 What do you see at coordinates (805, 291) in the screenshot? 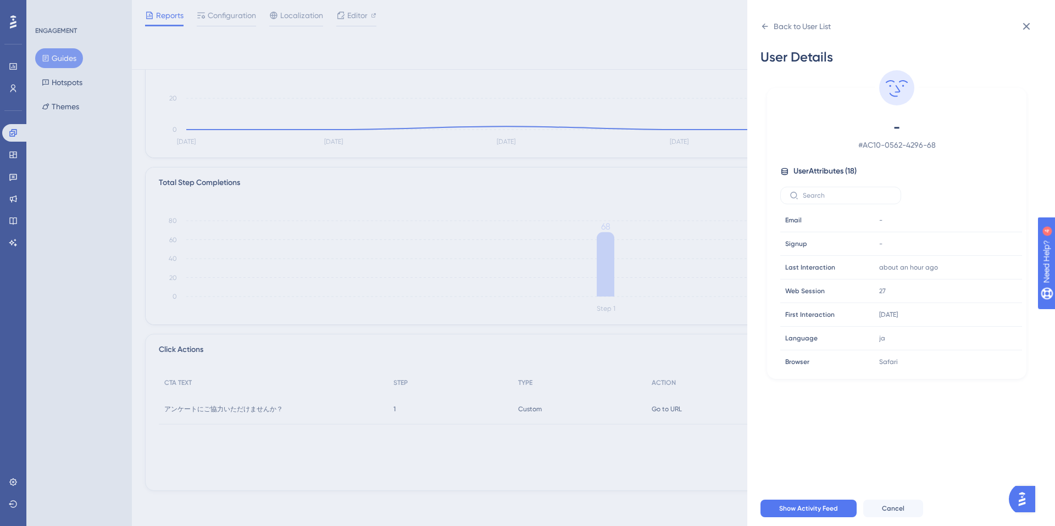
I see `span: Web Session` at bounding box center [805, 291].